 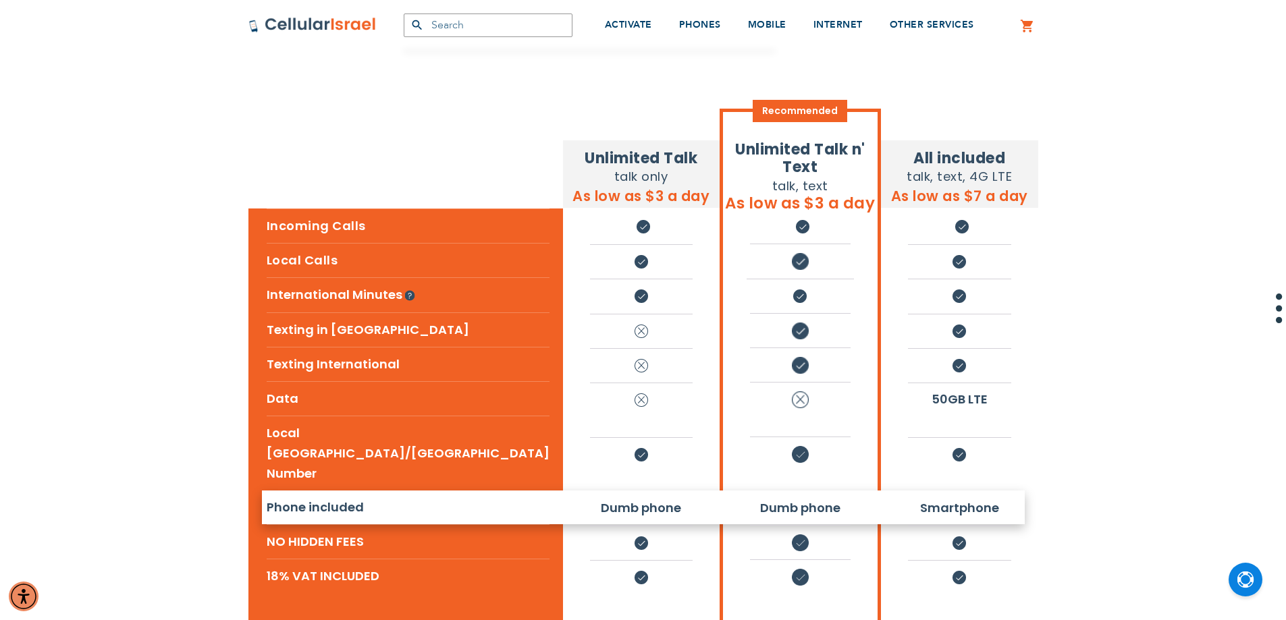 What do you see at coordinates (700, 24) in the screenshot?
I see `span: PHONES` at bounding box center [700, 24].